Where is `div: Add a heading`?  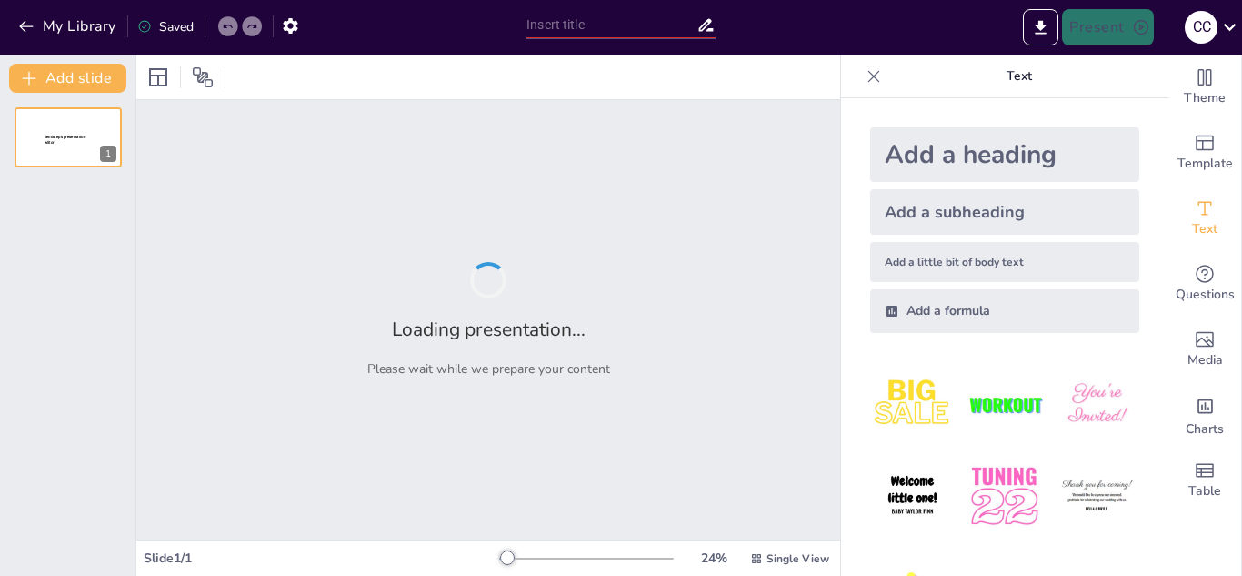
div: Add a heading is located at coordinates (1005, 155).